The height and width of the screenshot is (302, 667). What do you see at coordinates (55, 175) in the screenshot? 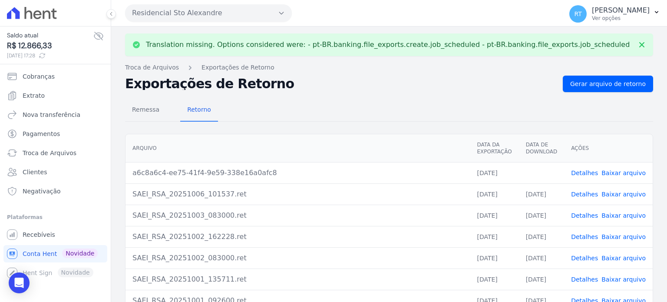
I see `nav: Sidebar` at bounding box center [55, 175].